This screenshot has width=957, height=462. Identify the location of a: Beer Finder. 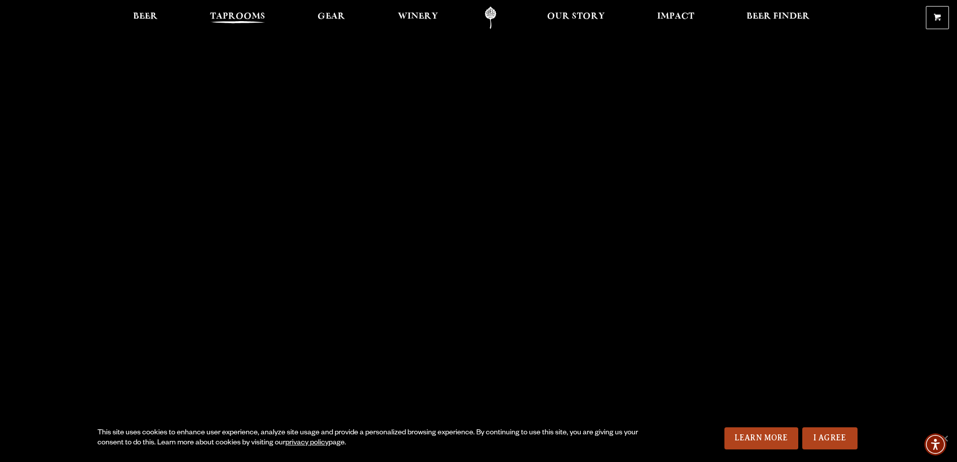
(778, 18).